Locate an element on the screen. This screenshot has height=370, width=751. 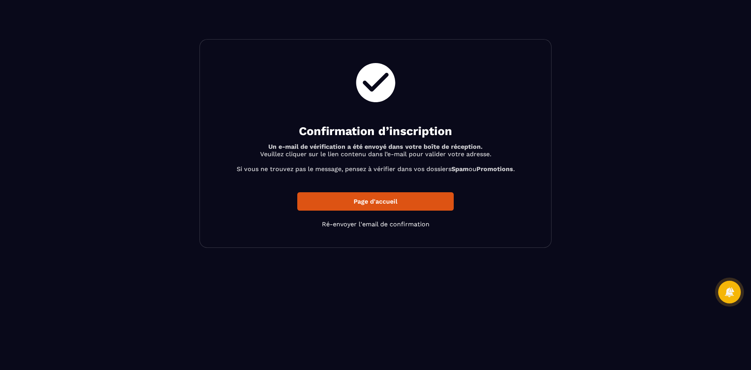
img: check is located at coordinates (375, 83).